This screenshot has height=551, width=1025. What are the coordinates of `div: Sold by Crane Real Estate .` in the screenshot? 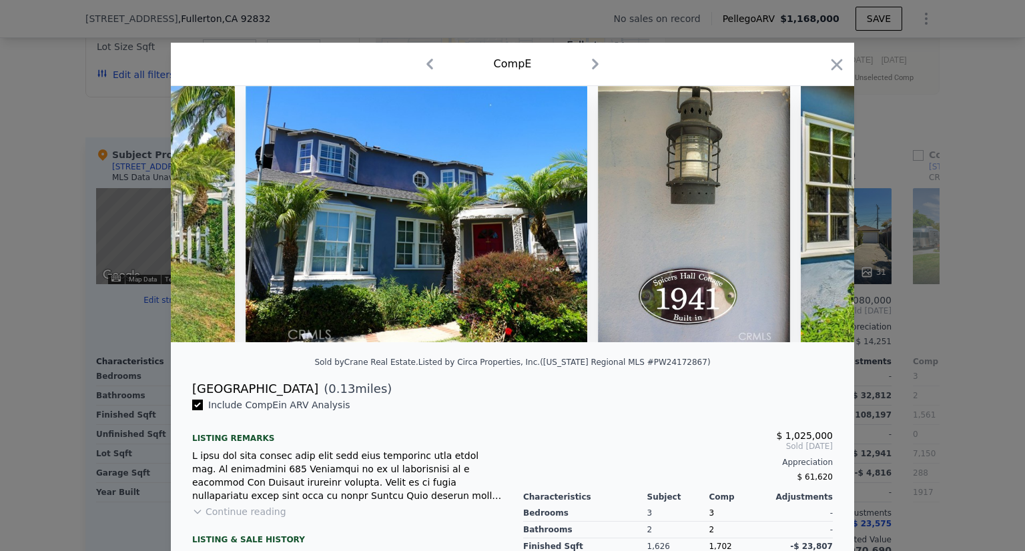 It's located at (366, 362).